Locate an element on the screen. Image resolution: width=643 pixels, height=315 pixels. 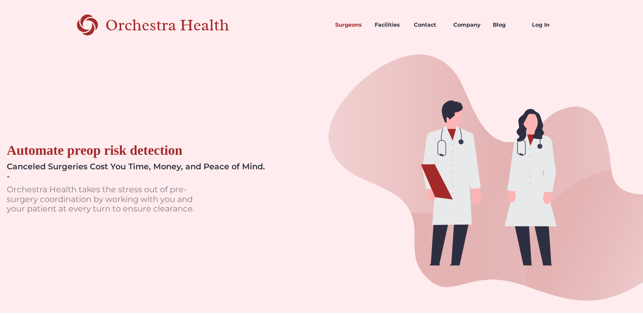
a: Blog is located at coordinates (507, 25).